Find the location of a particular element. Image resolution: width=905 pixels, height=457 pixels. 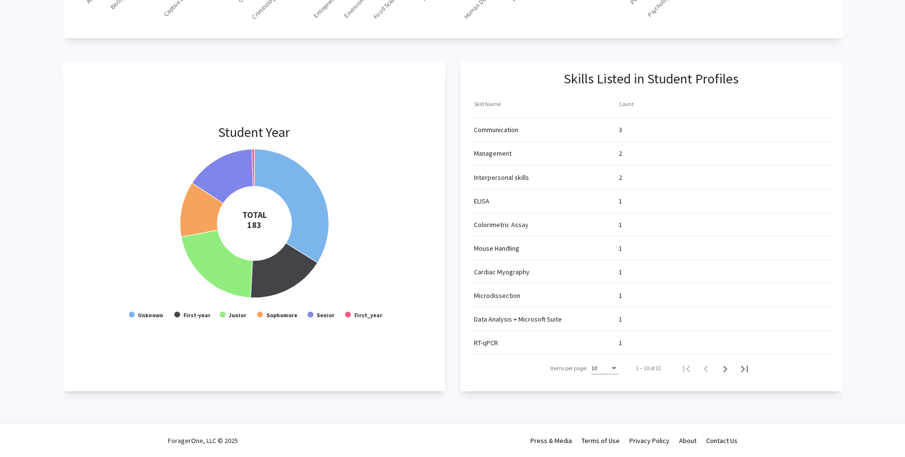

a: Terms of Use is located at coordinates (600, 441).